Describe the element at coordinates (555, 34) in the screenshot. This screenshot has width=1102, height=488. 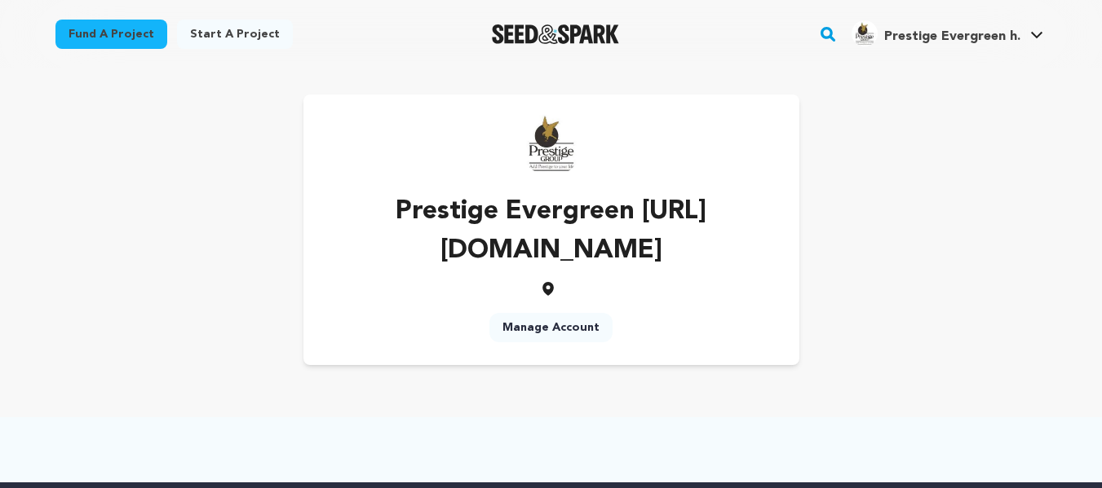
I see `a: Seed&Spark Homepage` at that location.